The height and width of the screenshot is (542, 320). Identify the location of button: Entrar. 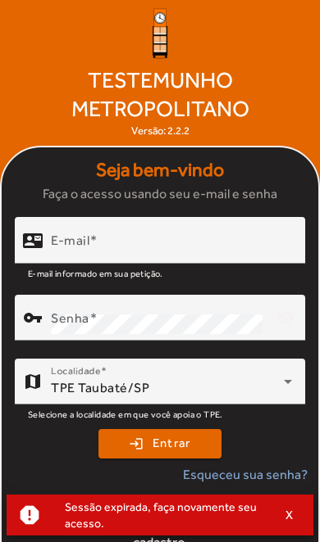
(160, 444).